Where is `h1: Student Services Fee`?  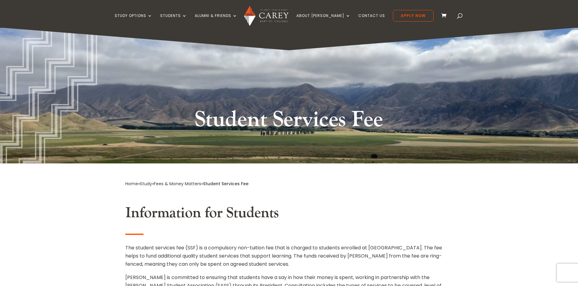 h1: Student Services Fee is located at coordinates (289, 122).